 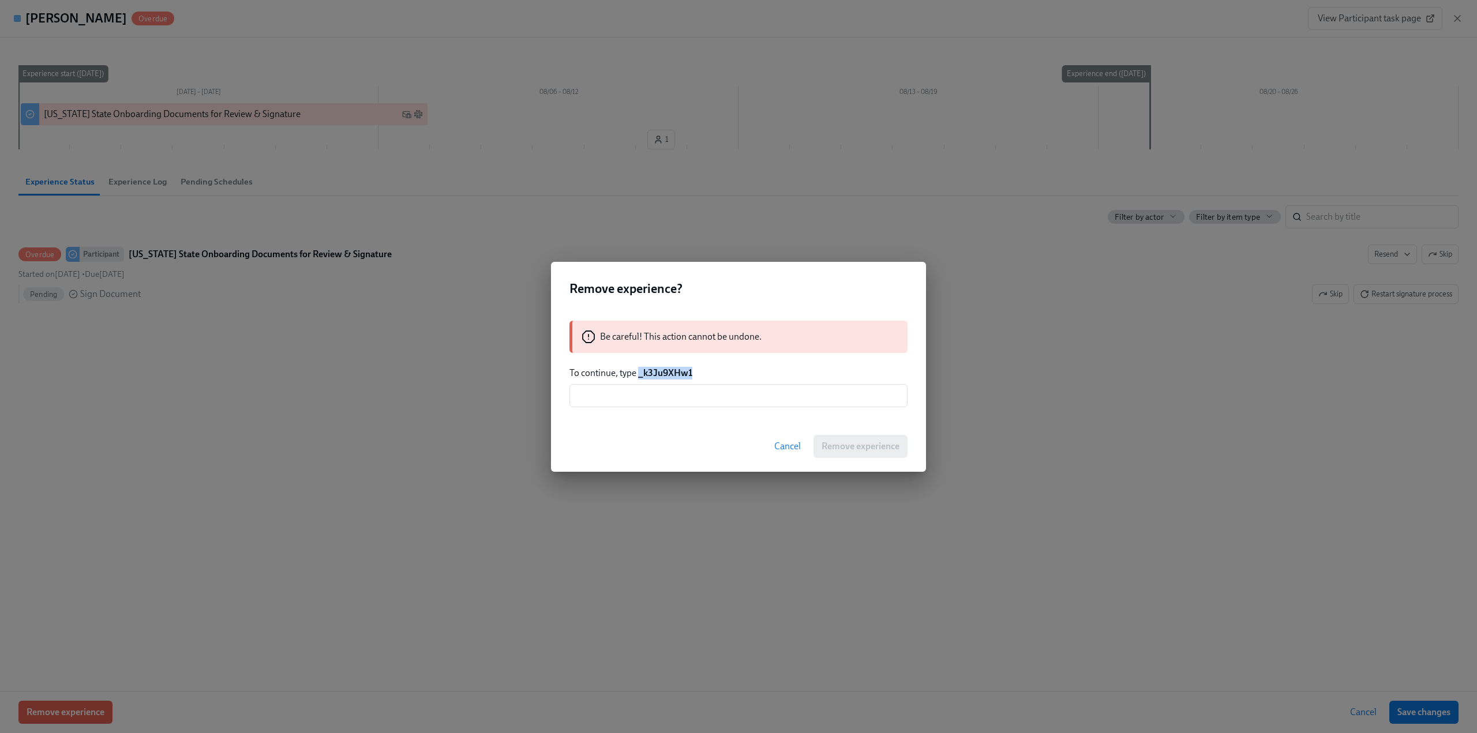 What do you see at coordinates (787, 446) in the screenshot?
I see `span: Cancel` at bounding box center [787, 446].